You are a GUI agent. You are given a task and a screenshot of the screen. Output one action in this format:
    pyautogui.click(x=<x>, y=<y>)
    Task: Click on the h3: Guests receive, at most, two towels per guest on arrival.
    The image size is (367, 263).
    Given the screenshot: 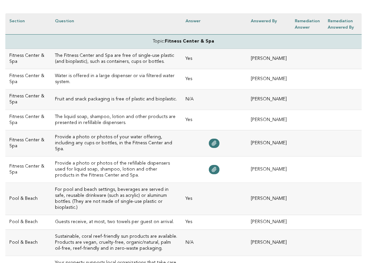 What is the action you would take?
    pyautogui.click(x=116, y=222)
    